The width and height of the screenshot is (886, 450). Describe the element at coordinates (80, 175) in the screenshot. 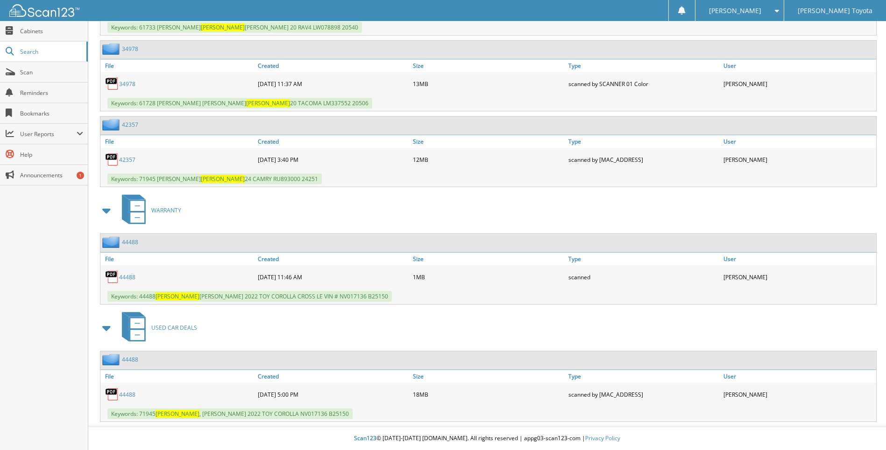

I see `div: 1` at that location.